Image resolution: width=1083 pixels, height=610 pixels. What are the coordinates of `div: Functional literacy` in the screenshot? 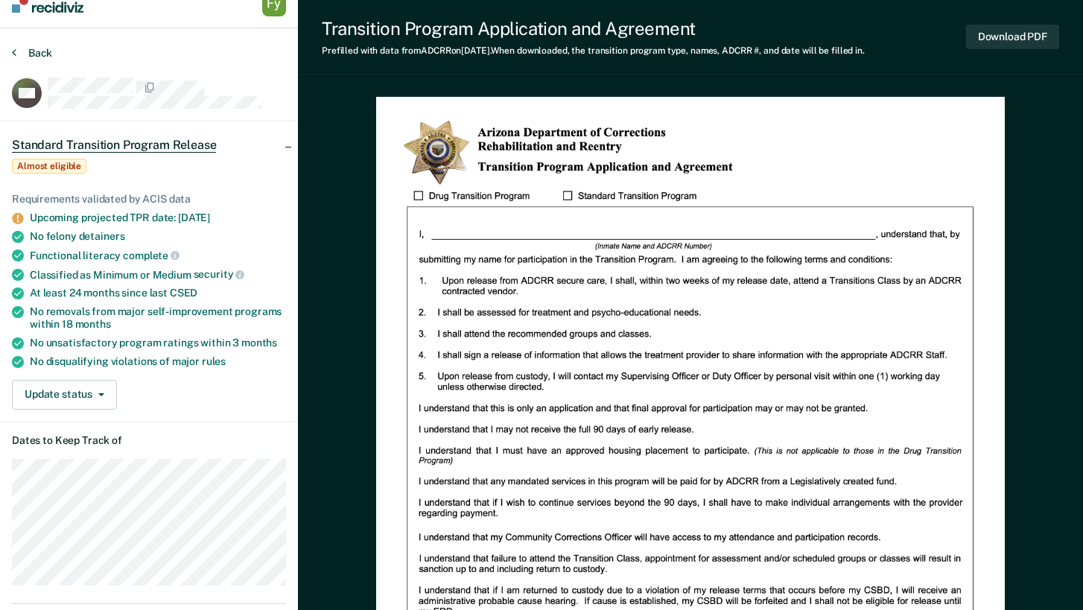 It's located at (158, 255).